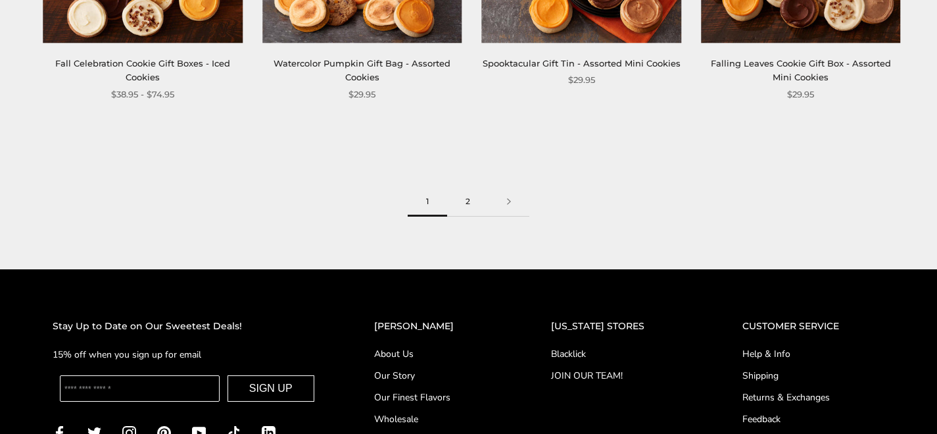 The width and height of the screenshot is (937, 434). I want to click on h2: CUSTOMER SERVICE, so click(814, 326).